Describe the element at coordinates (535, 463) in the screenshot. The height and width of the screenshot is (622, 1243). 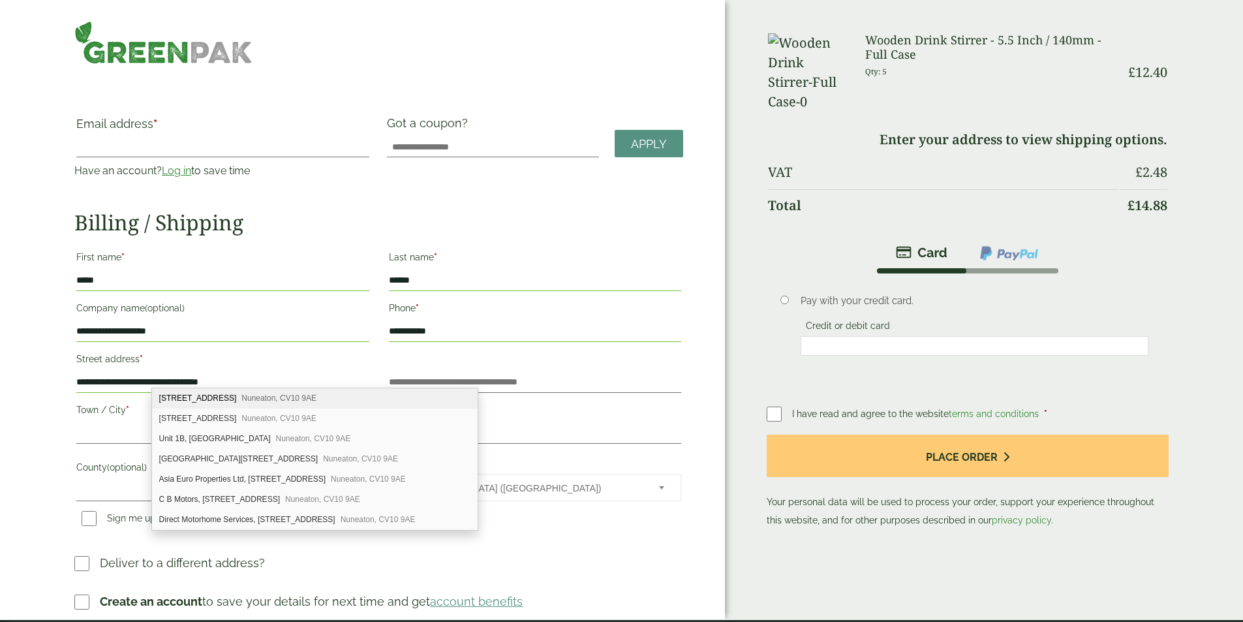
I see `label: Country/Region` at that location.